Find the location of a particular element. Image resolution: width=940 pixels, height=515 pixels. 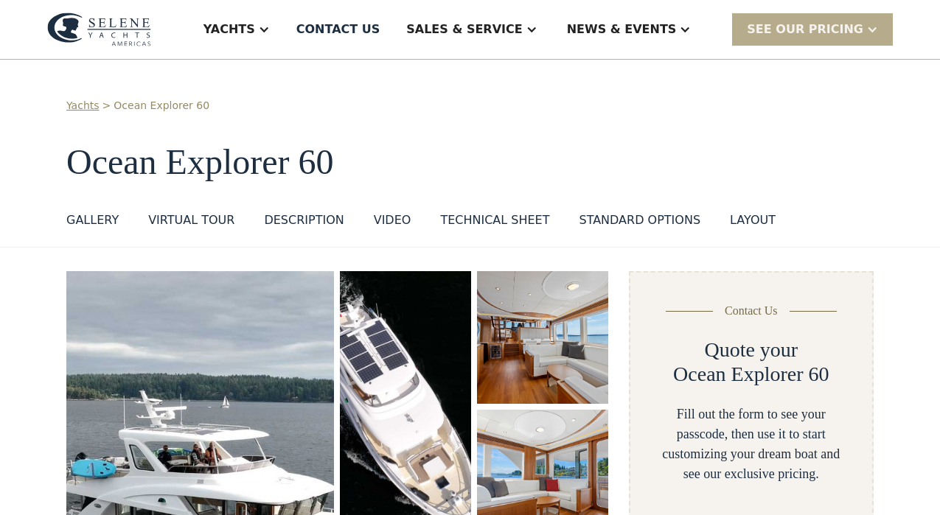

div: standard options is located at coordinates (639, 220).